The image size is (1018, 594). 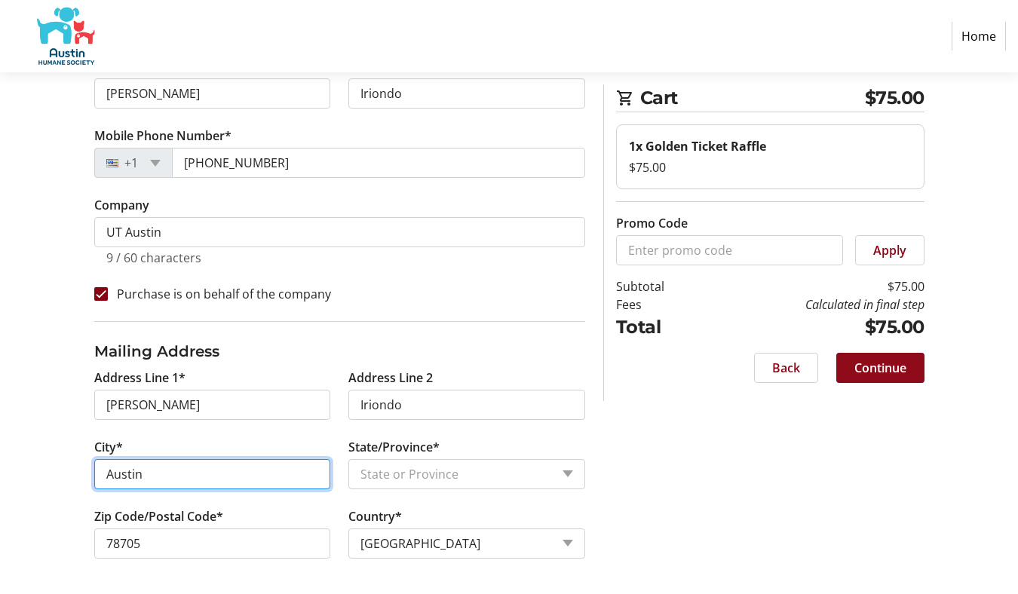 I want to click on td: Calculated in final step, so click(x=814, y=305).